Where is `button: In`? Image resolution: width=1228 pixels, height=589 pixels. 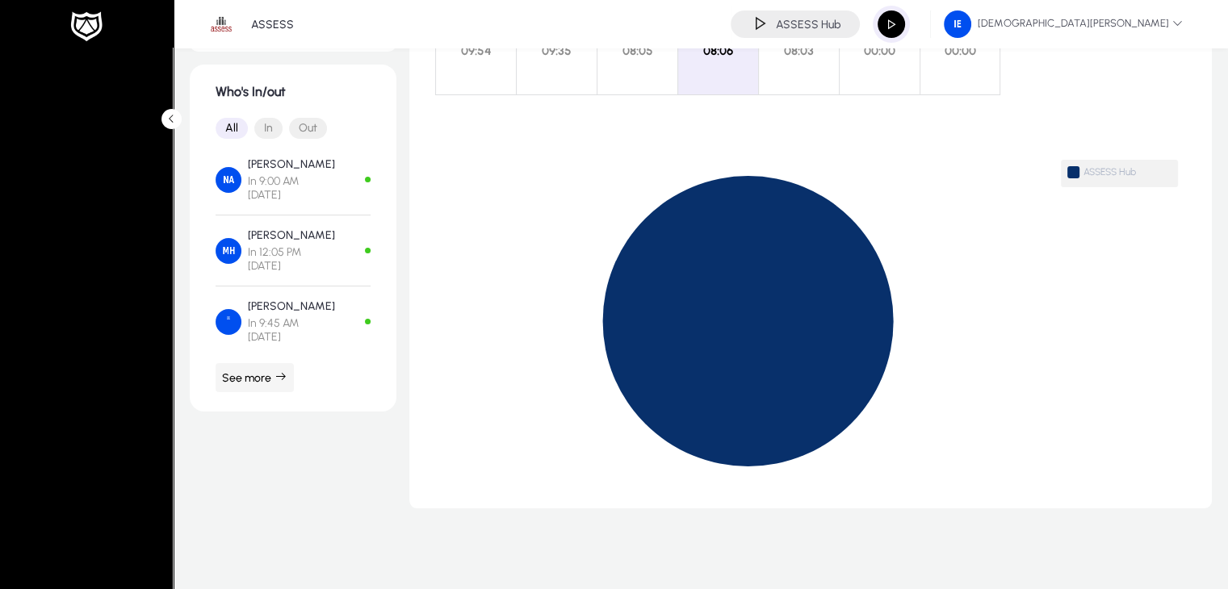 button: In is located at coordinates (268, 128).